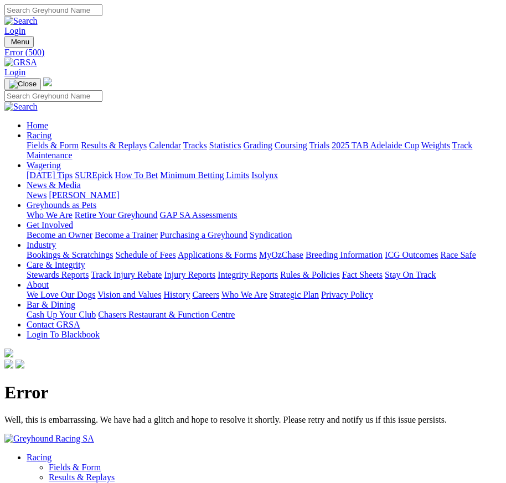  Describe the element at coordinates (290, 145) in the screenshot. I see `a: Coursing` at that location.